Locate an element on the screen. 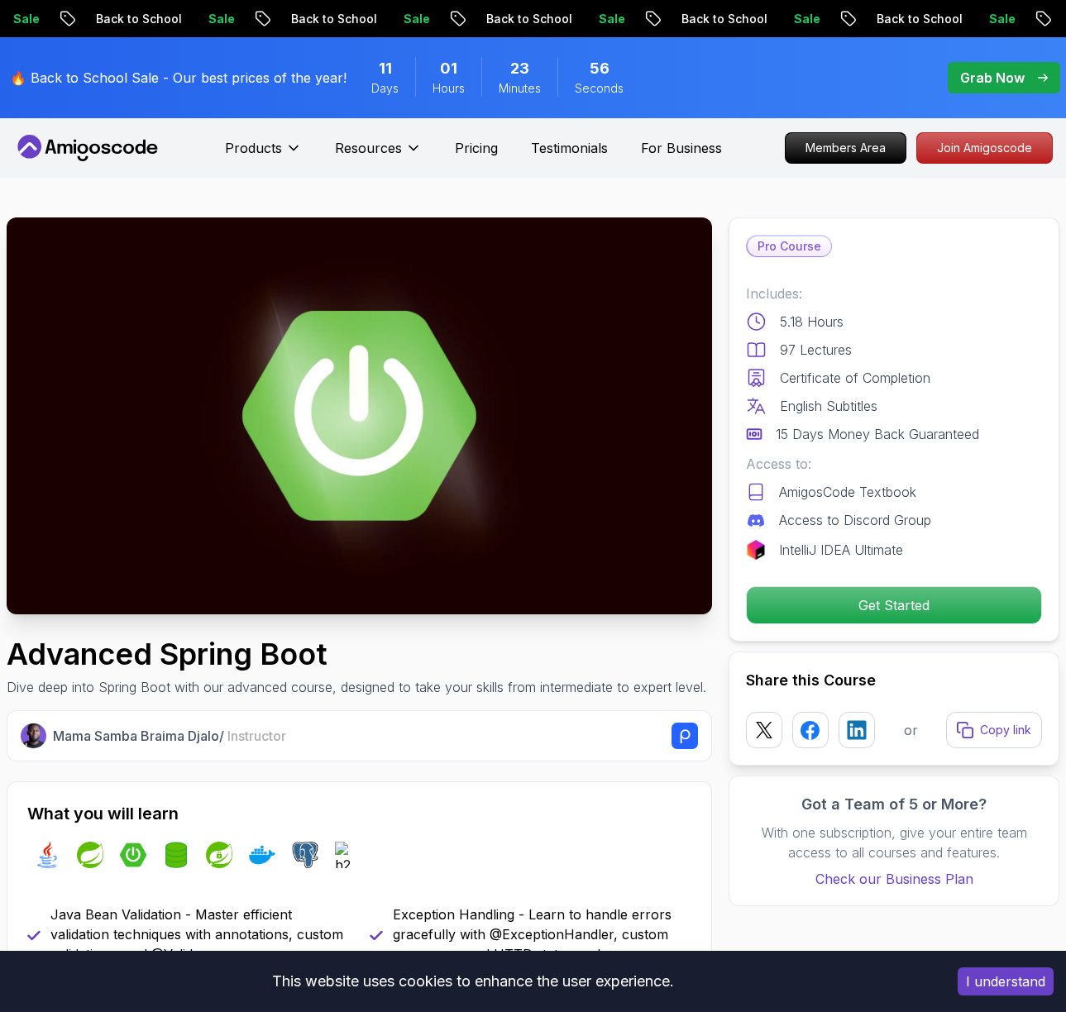 The image size is (1066, 1012). h2: Share this Course is located at coordinates (894, 681).